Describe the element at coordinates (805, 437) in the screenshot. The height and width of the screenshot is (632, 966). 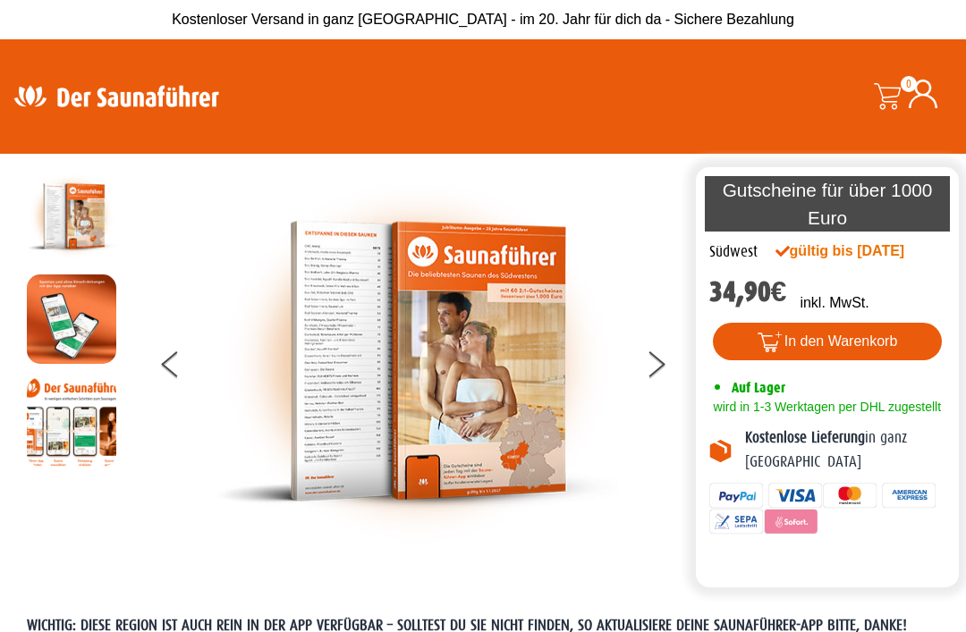
I see `b: Kostenlose Lieferung` at that location.